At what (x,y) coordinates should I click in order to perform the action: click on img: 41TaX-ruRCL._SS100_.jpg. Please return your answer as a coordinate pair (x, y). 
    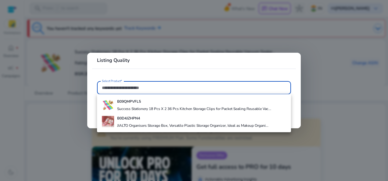
    Looking at the image, I should click on (108, 122).